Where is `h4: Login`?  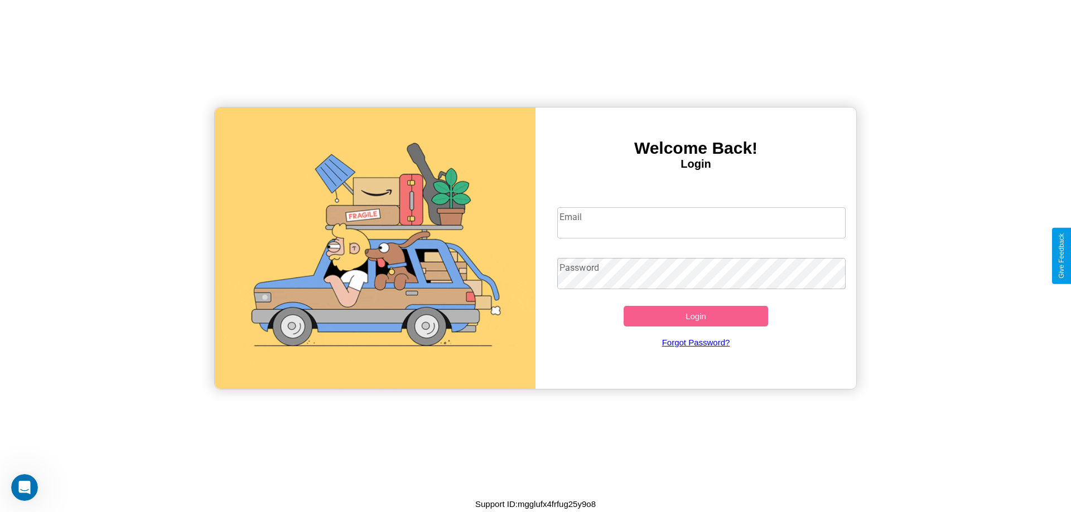
h4: Login is located at coordinates (695, 164).